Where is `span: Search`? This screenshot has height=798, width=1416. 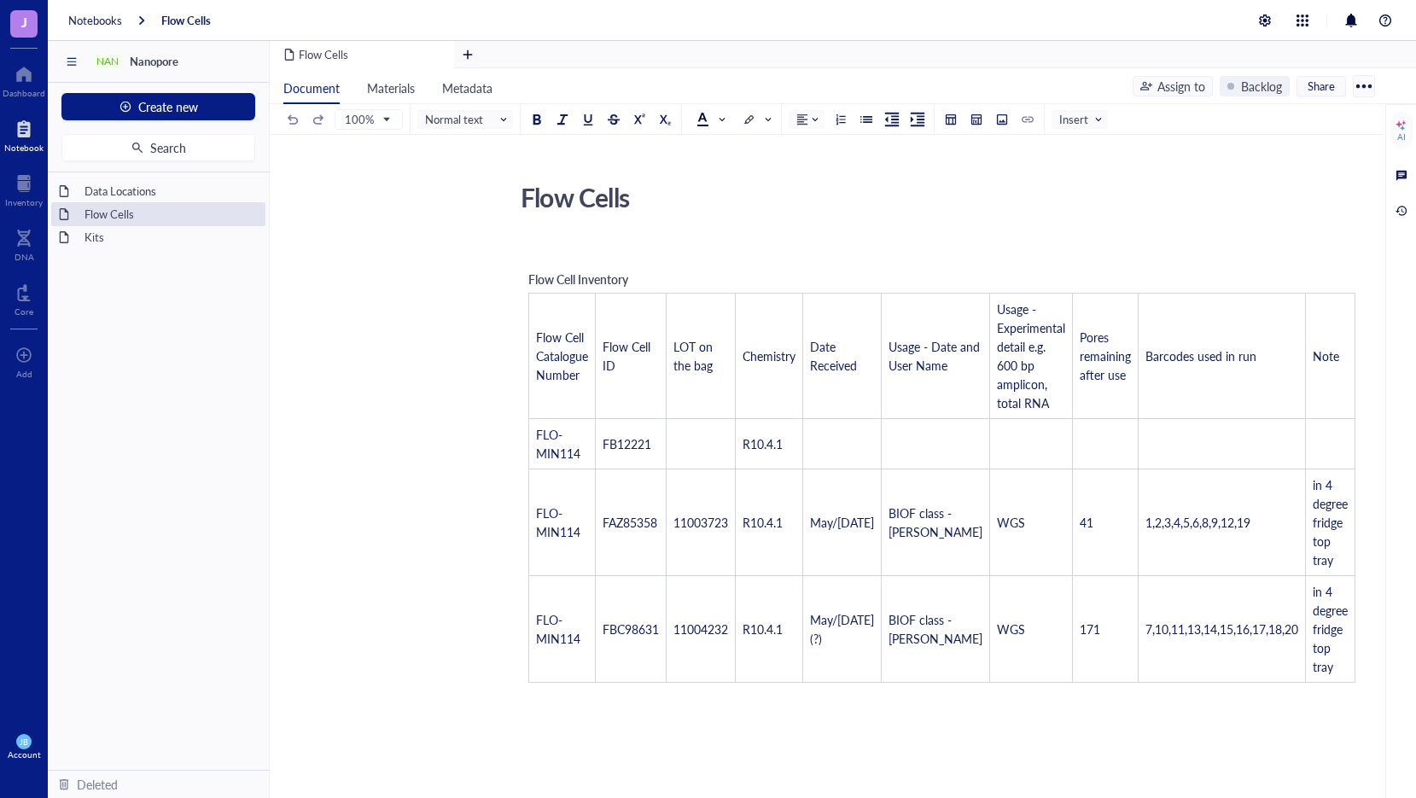 span: Search is located at coordinates (168, 148).